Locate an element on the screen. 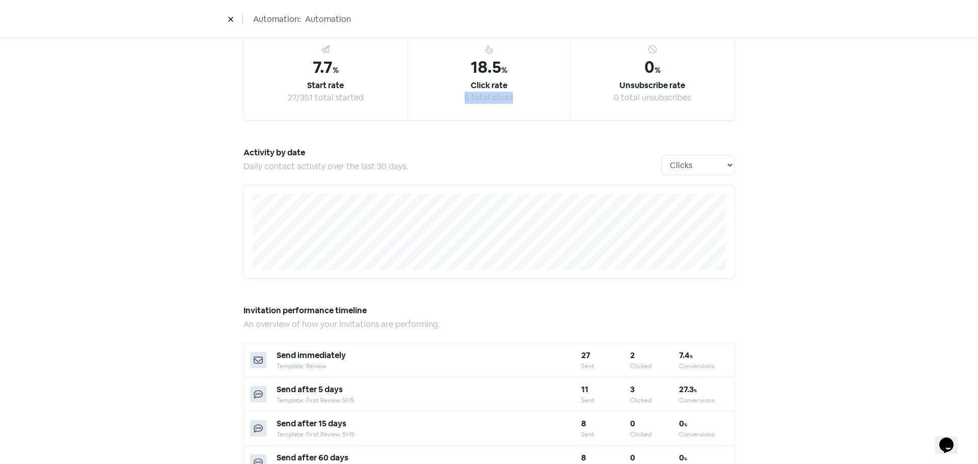 Image resolution: width=978 pixels, height=464 pixels. span: Send after 60 days is located at coordinates (312, 457).